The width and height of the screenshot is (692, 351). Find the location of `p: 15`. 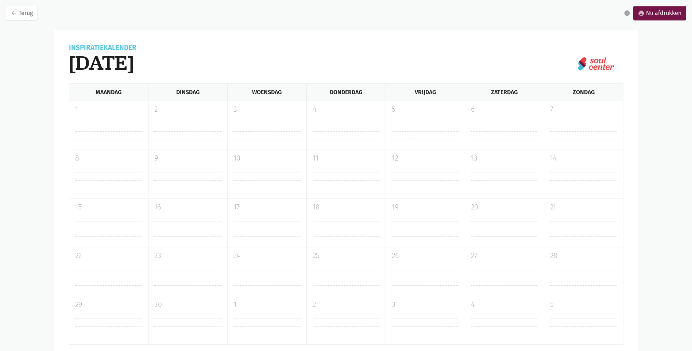

p: 15 is located at coordinates (109, 207).